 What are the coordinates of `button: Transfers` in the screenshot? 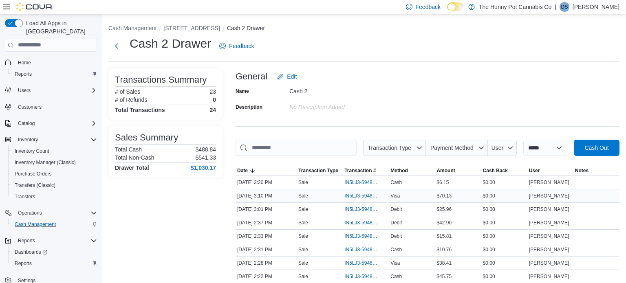 It's located at (54, 197).